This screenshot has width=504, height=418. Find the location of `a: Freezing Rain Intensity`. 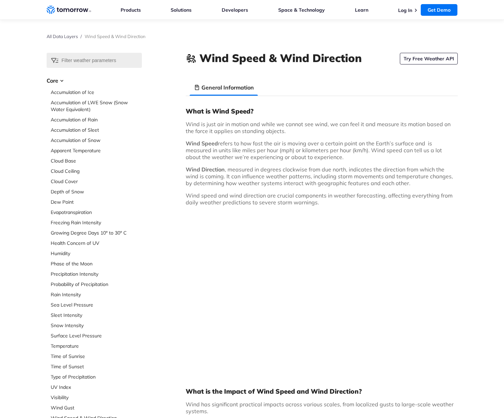

a: Freezing Rain Intensity is located at coordinates (96, 223).